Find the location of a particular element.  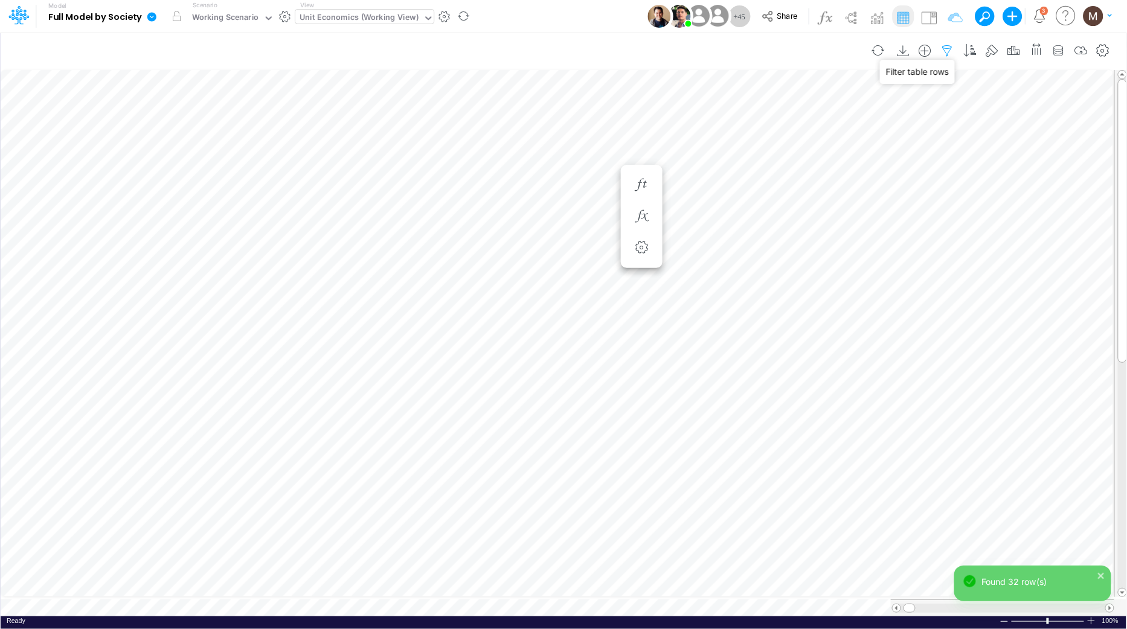

label: Scenario is located at coordinates (205, 5).